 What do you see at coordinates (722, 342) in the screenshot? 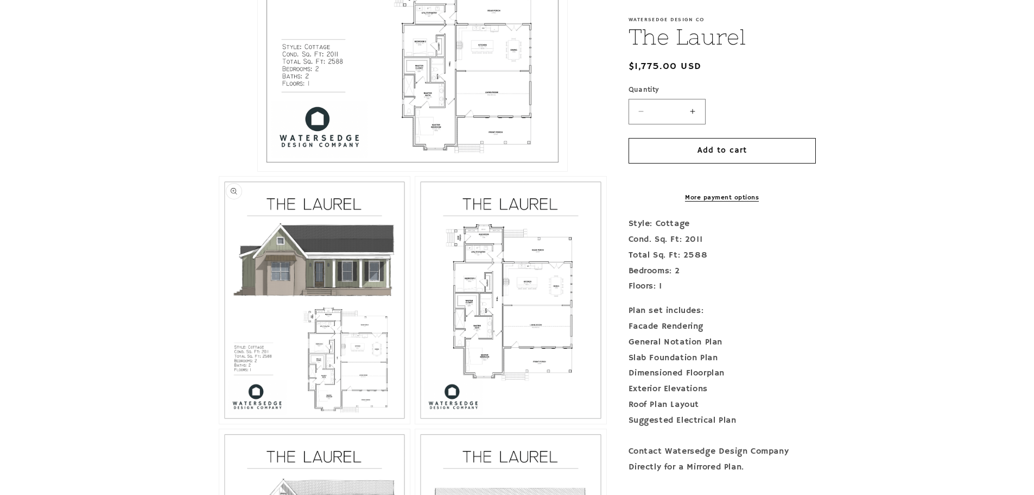
I see `div: General Notation Plan` at bounding box center [722, 342].